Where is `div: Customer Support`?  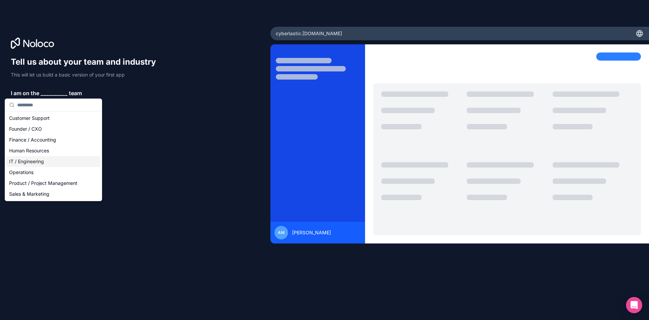
div: Customer Support is located at coordinates (53, 118).